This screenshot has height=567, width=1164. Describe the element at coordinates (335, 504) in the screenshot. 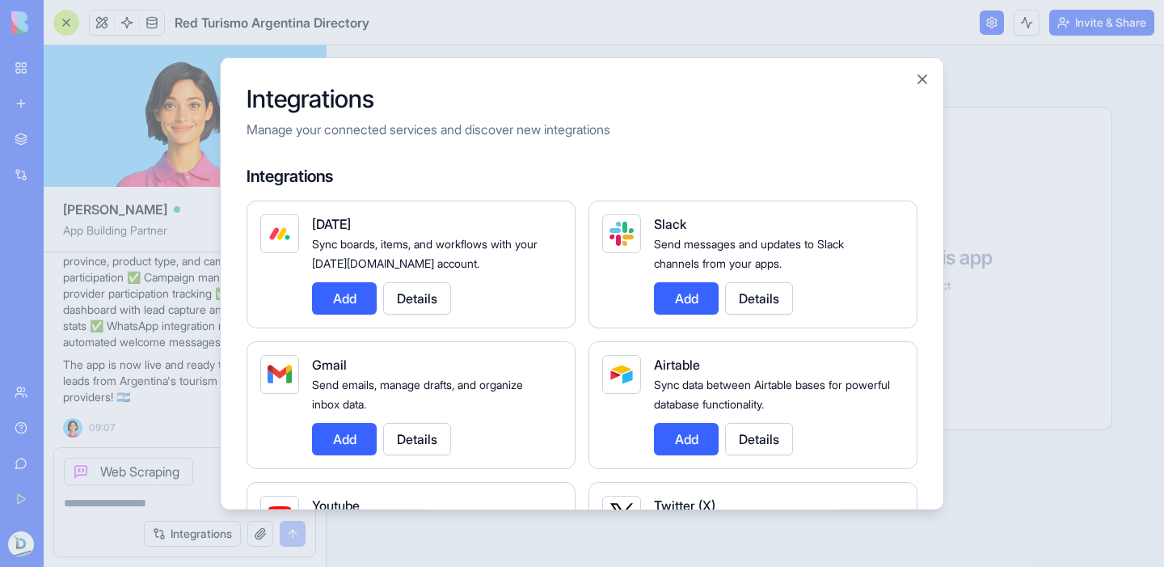

I see `span: Youtube` at that location.